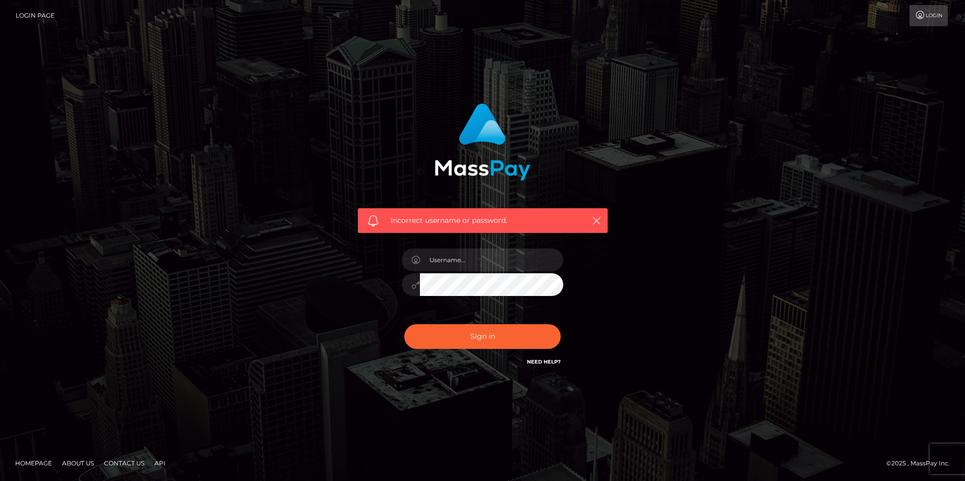 Image resolution: width=965 pixels, height=481 pixels. What do you see at coordinates (78, 463) in the screenshot?
I see `a: About Us` at bounding box center [78, 463].